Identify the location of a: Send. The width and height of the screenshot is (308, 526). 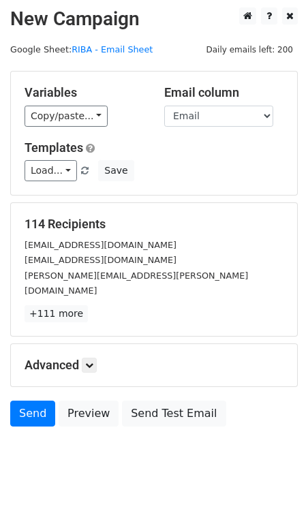
(33, 414).